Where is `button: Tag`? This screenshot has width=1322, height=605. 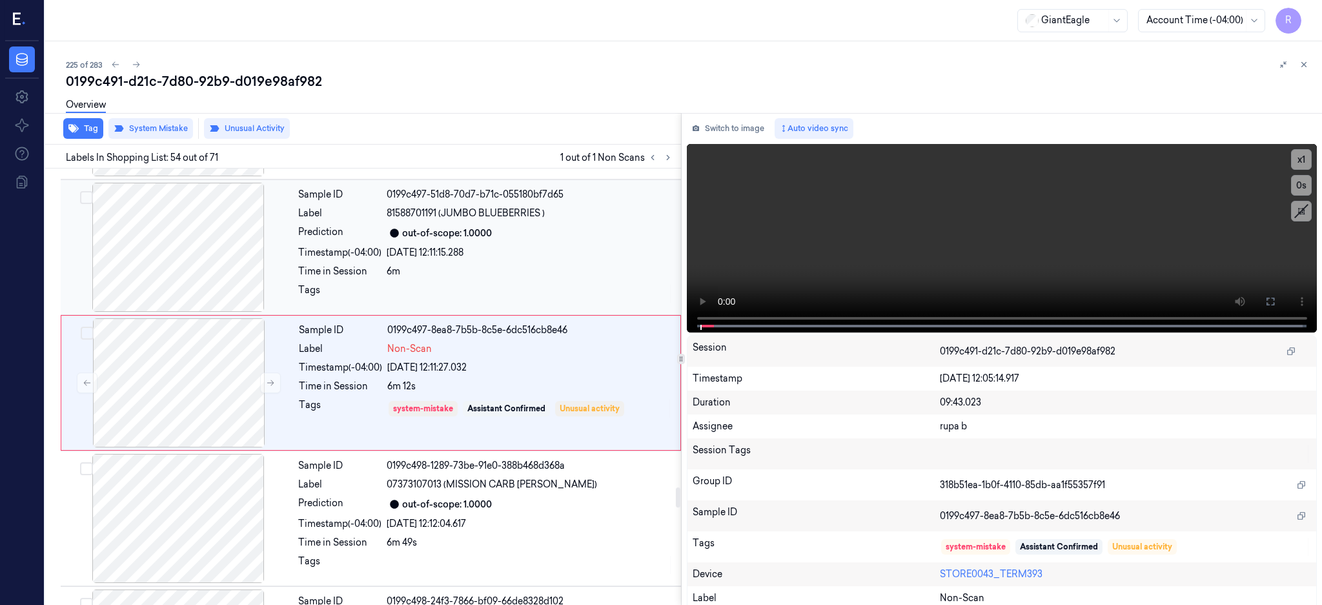 button: Tag is located at coordinates (83, 128).